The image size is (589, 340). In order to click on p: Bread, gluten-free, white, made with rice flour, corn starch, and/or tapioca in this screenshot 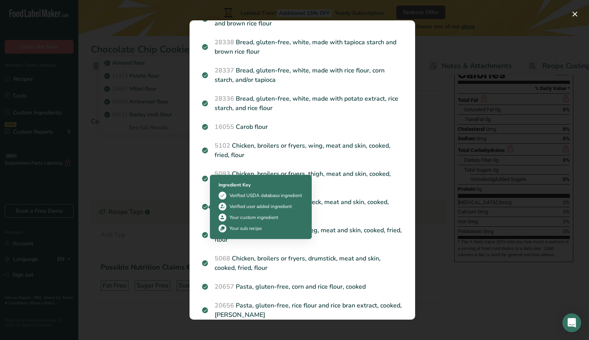, I will do `click(302, 75)`.